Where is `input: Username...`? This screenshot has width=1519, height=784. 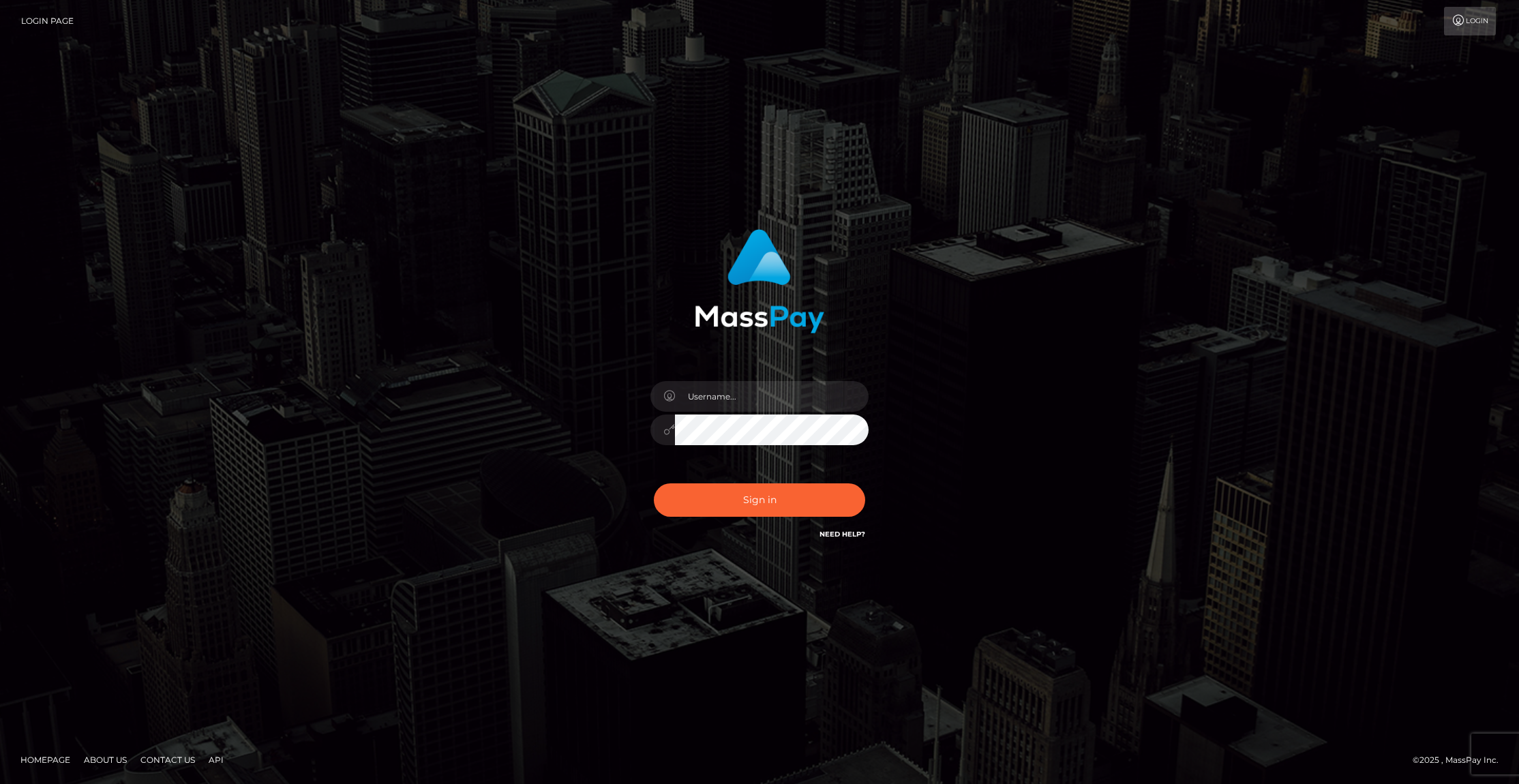 input: Username... is located at coordinates (771, 395).